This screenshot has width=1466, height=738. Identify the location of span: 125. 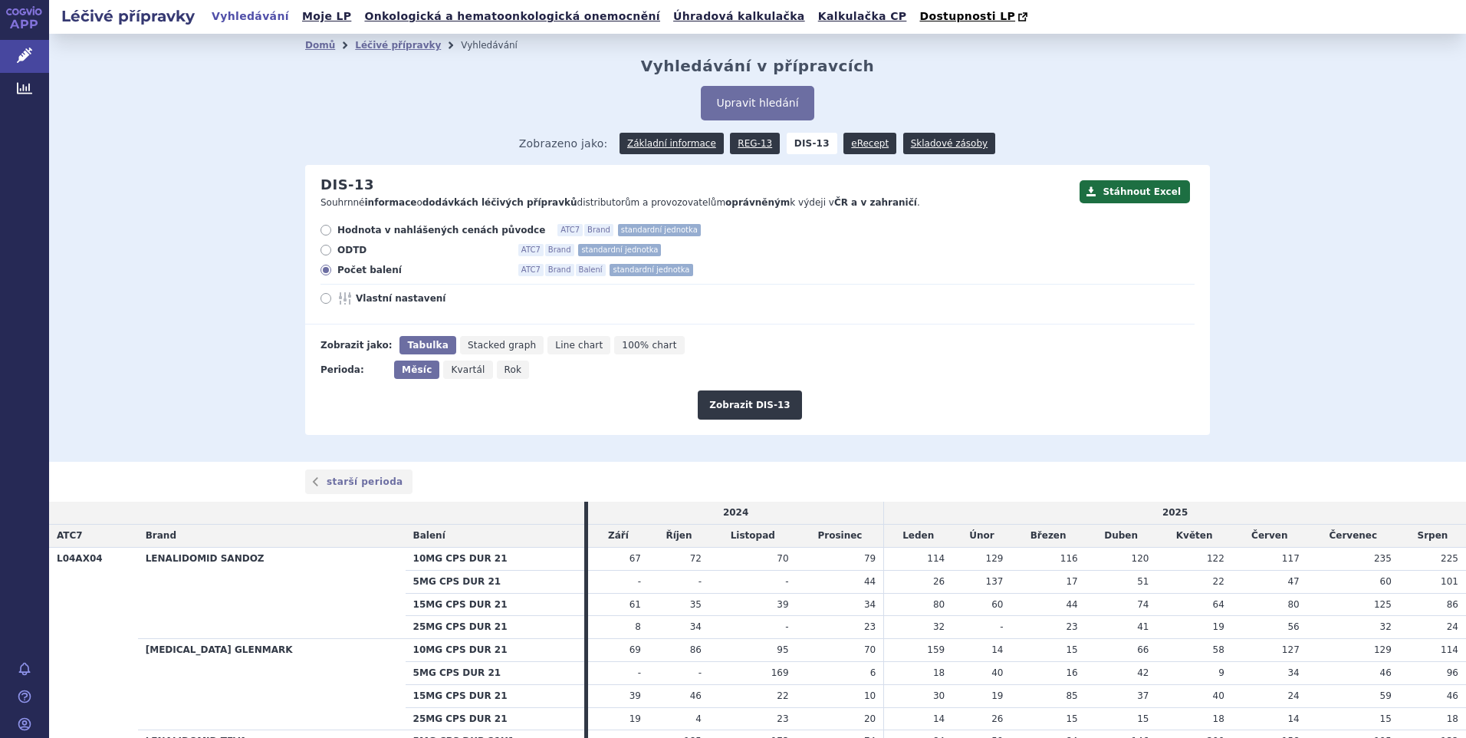
(1383, 604).